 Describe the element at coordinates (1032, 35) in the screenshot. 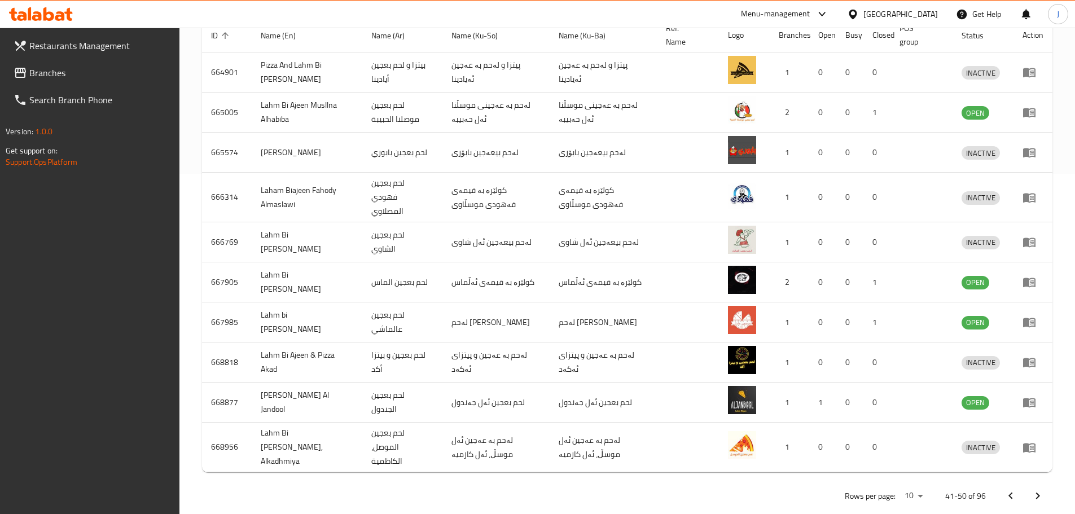

I see `th: Action` at that location.